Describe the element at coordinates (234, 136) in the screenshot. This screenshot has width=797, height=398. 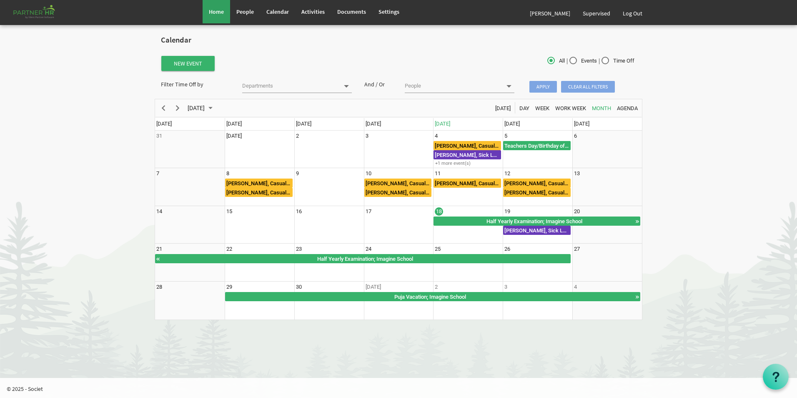
I see `div: Monday, September 1, 2025` at that location.